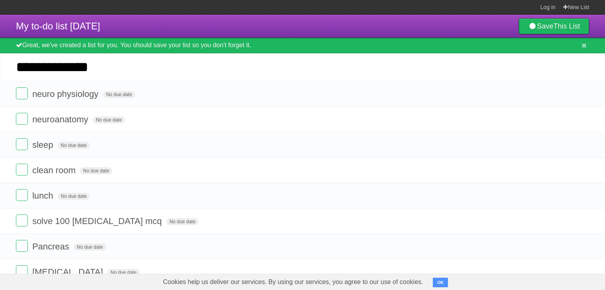  I want to click on span: clean room, so click(55, 170).